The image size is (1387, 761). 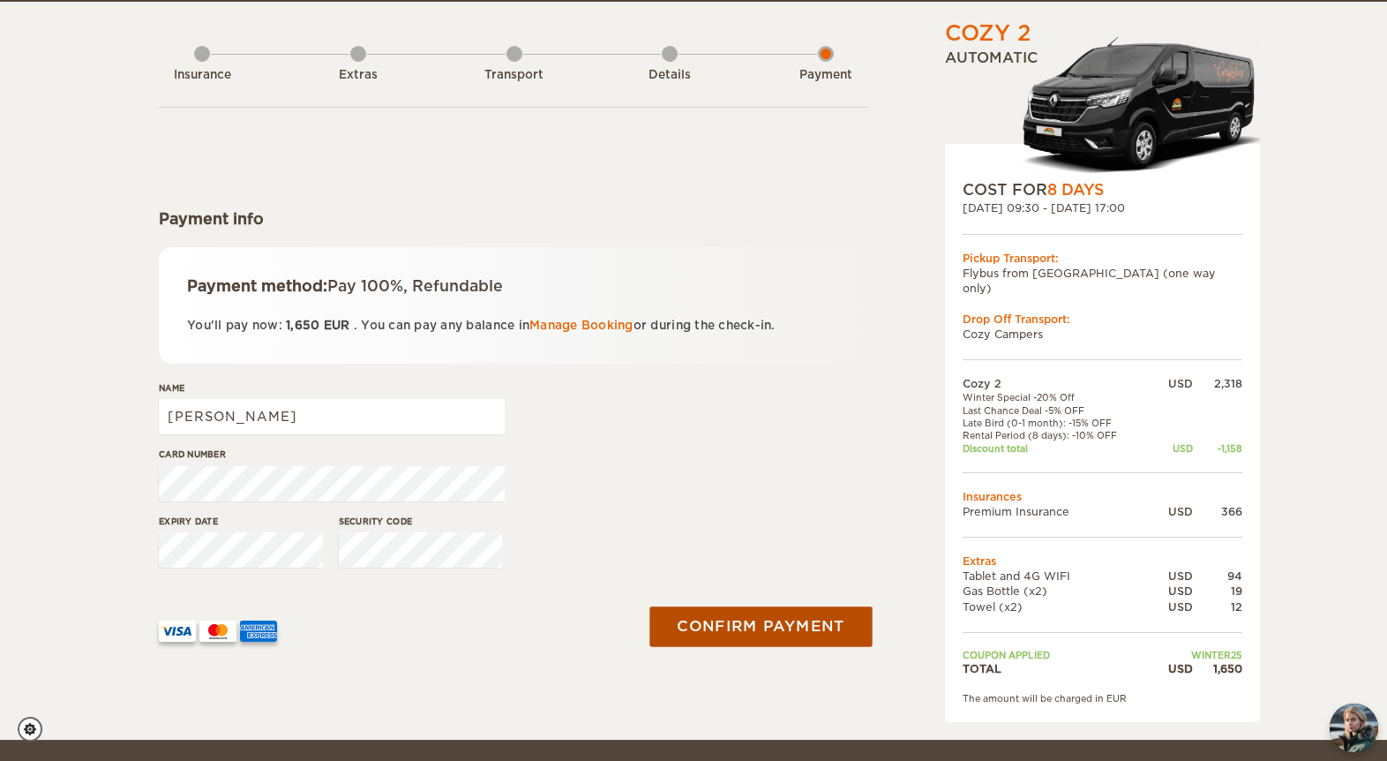 I want to click on td: Towel (x2), so click(x=1057, y=606).